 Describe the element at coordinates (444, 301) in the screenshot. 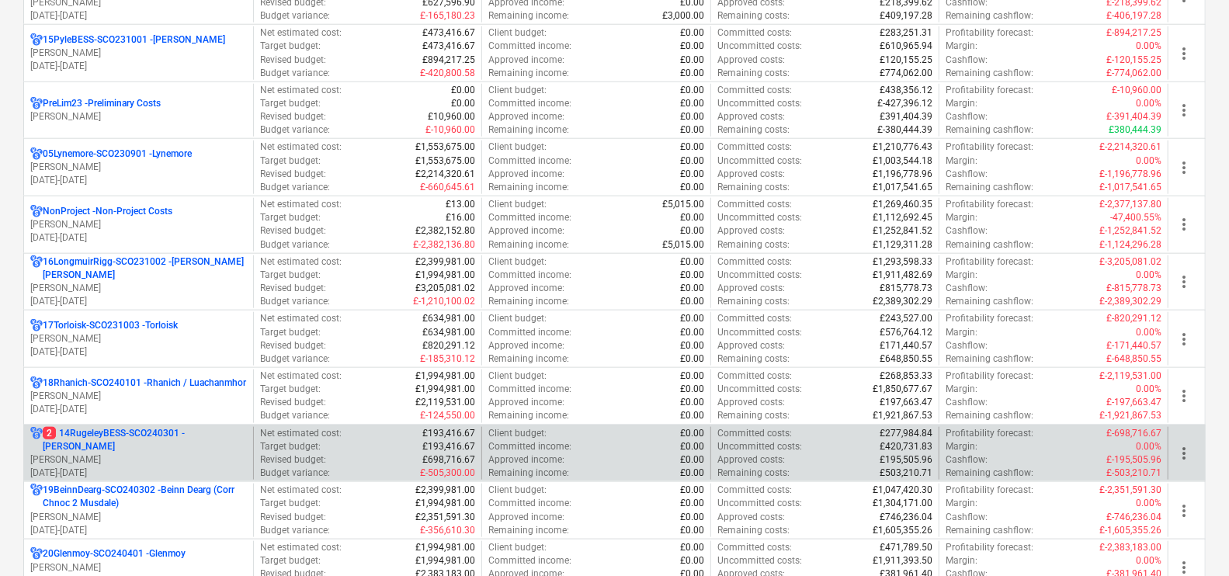

I see `p: £-1,210,100.02` at that location.